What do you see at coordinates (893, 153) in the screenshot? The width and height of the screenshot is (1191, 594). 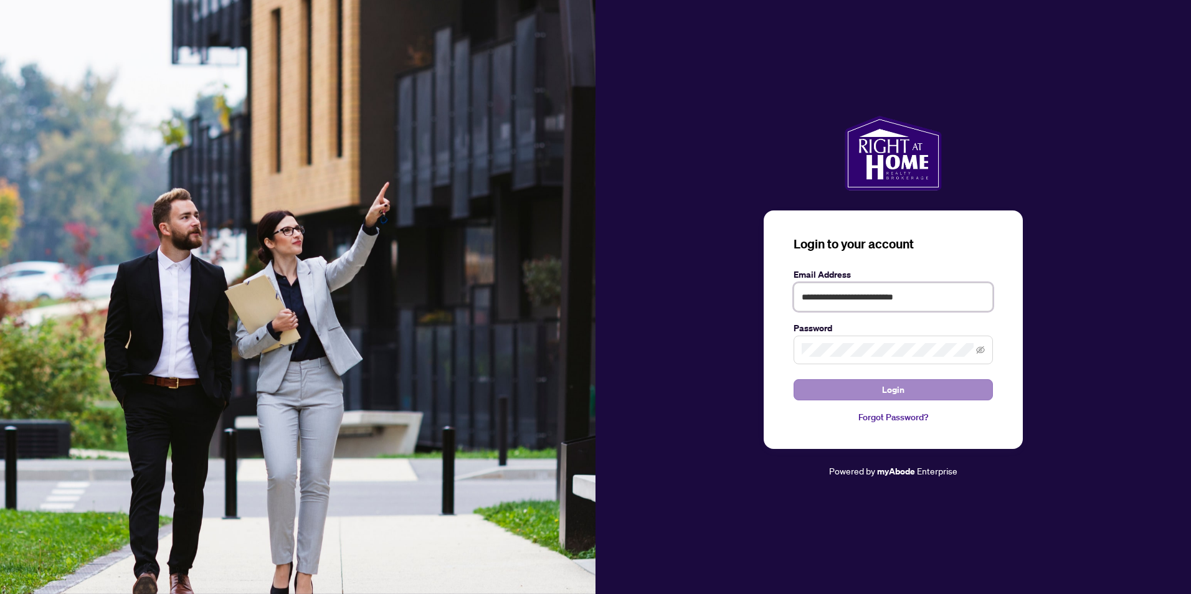 I see `img: ma-logo` at bounding box center [893, 153].